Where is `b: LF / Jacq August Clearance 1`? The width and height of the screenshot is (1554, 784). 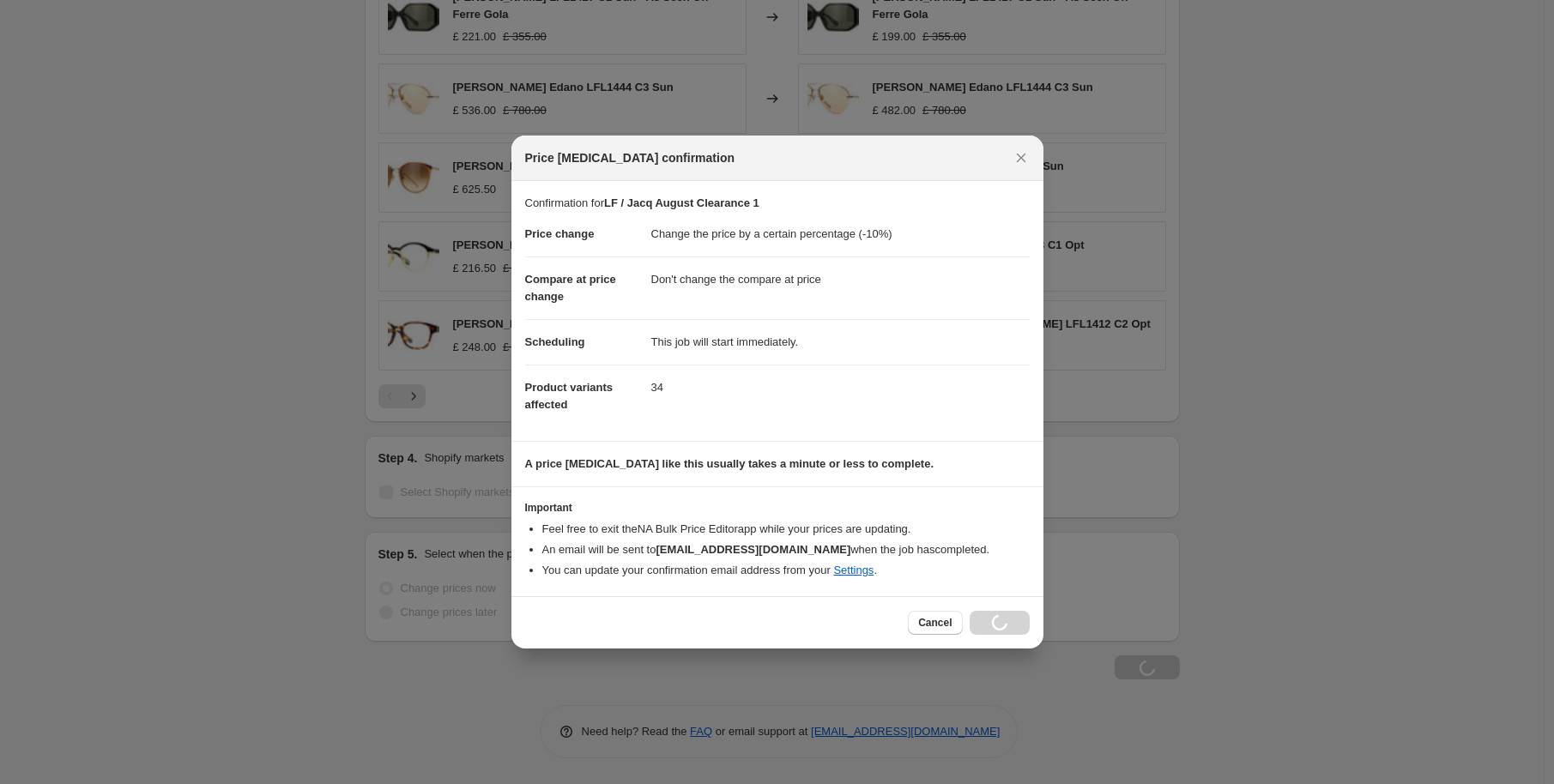 b: LF / Jacq August Clearance 1 is located at coordinates (681, 202).